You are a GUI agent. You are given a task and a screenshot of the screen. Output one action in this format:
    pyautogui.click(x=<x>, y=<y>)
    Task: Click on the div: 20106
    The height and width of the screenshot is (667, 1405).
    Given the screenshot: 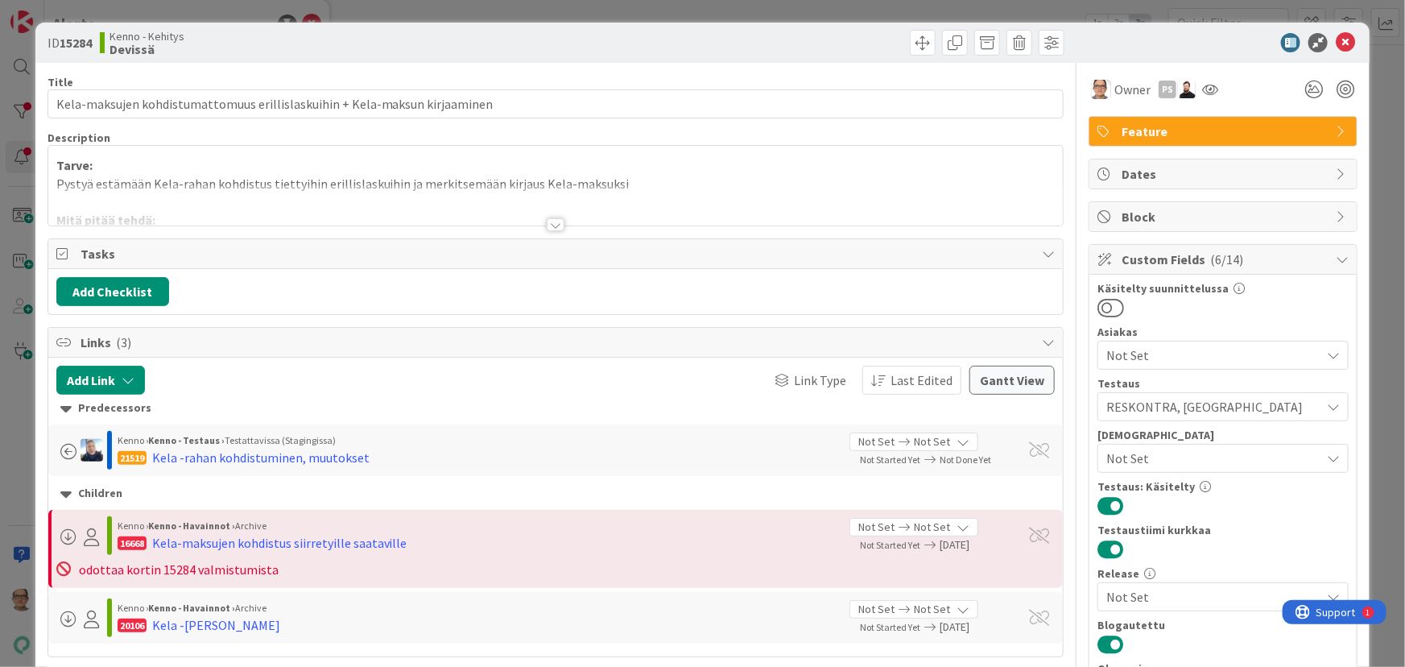 What is the action you would take?
    pyautogui.click(x=132, y=625)
    